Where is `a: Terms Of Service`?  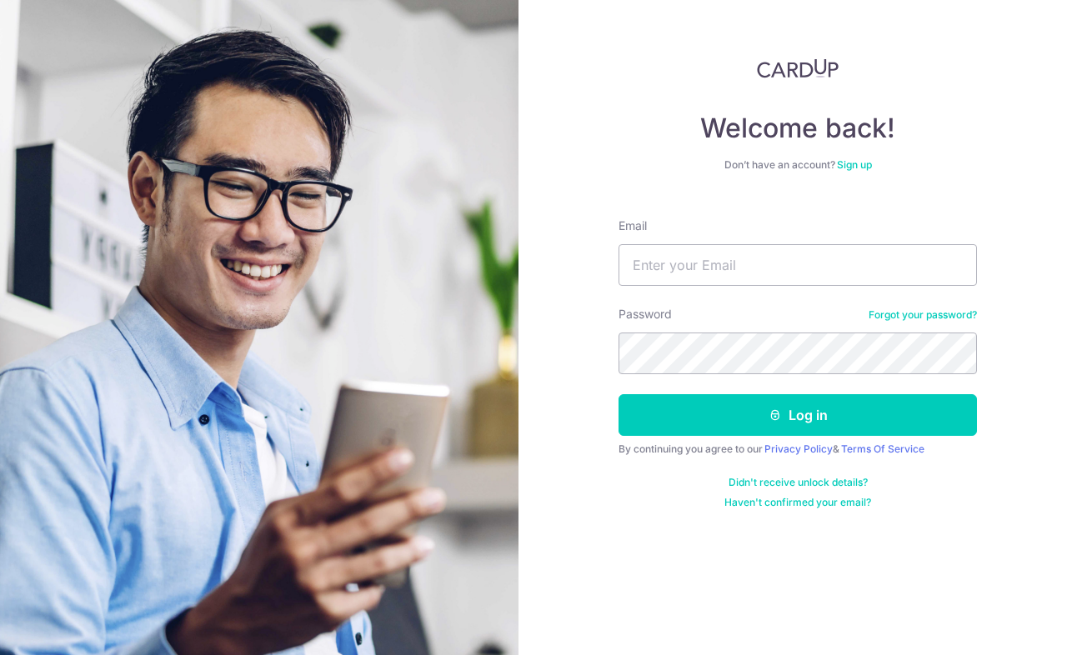
a: Terms Of Service is located at coordinates (883, 448).